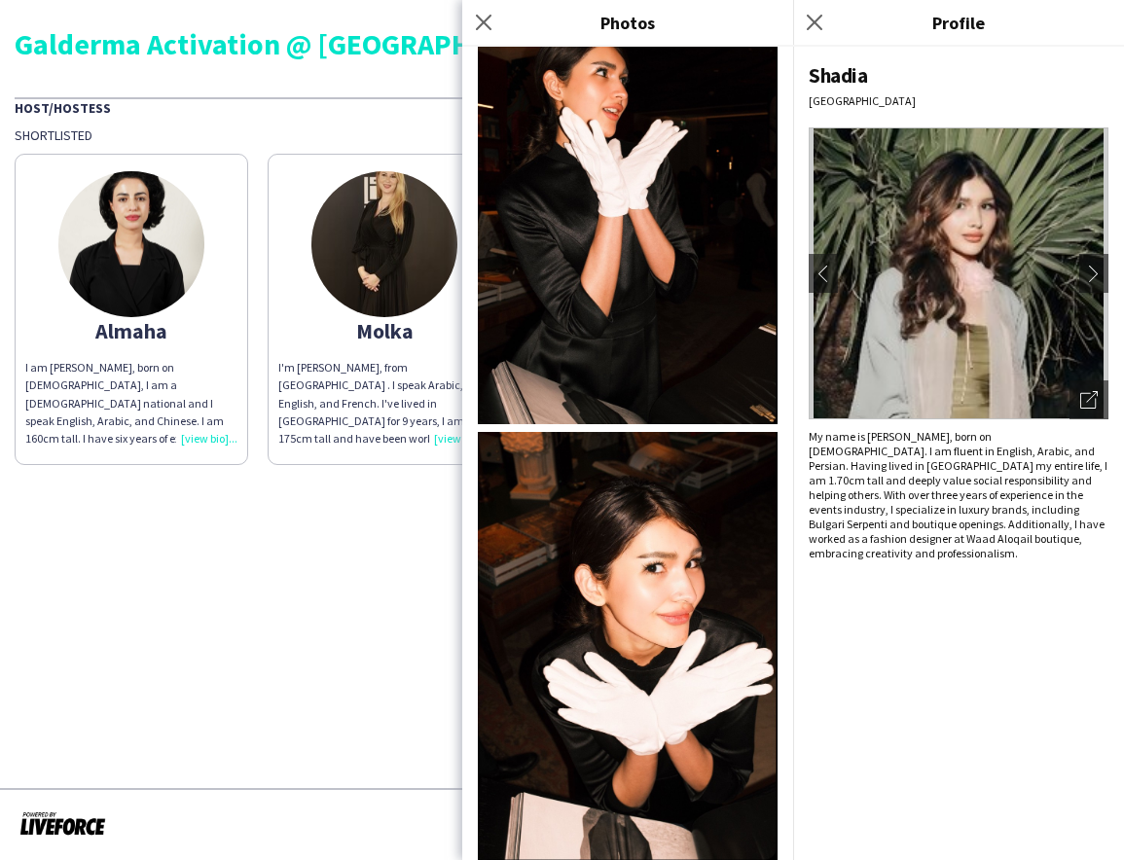 The width and height of the screenshot is (1124, 860). I want to click on img: Crew avatar or photo, so click(958, 273).